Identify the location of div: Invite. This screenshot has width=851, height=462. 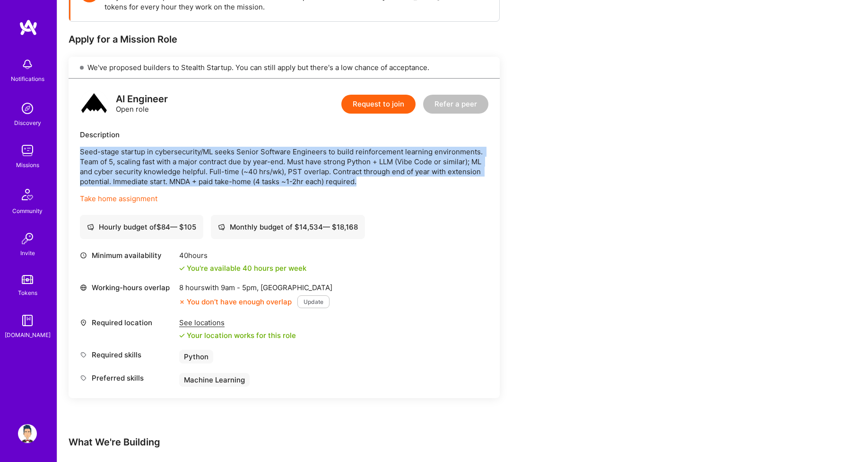
(27, 253).